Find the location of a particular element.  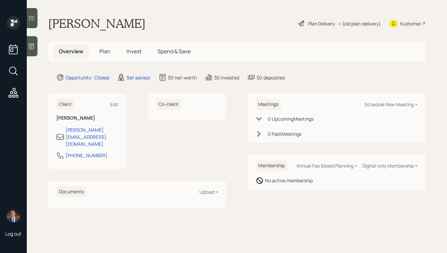

h6: Client is located at coordinates (65, 104).